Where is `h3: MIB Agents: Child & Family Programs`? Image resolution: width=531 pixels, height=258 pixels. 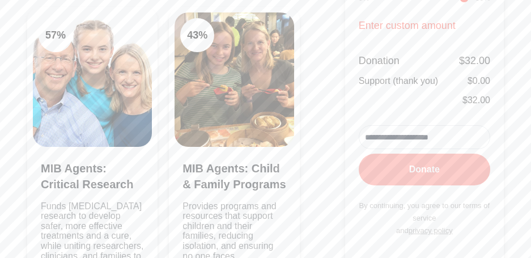 h3: MIB Agents: Child & Family Programs is located at coordinates (234, 176).